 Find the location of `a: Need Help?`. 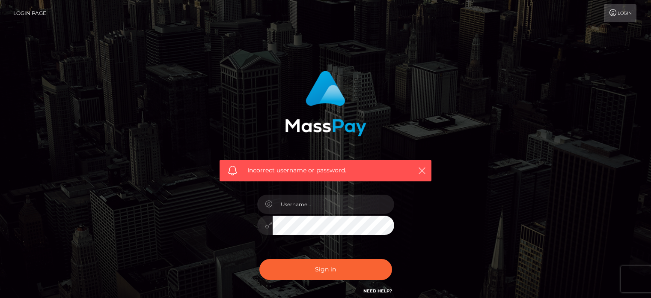

a: Need Help? is located at coordinates (378, 290).